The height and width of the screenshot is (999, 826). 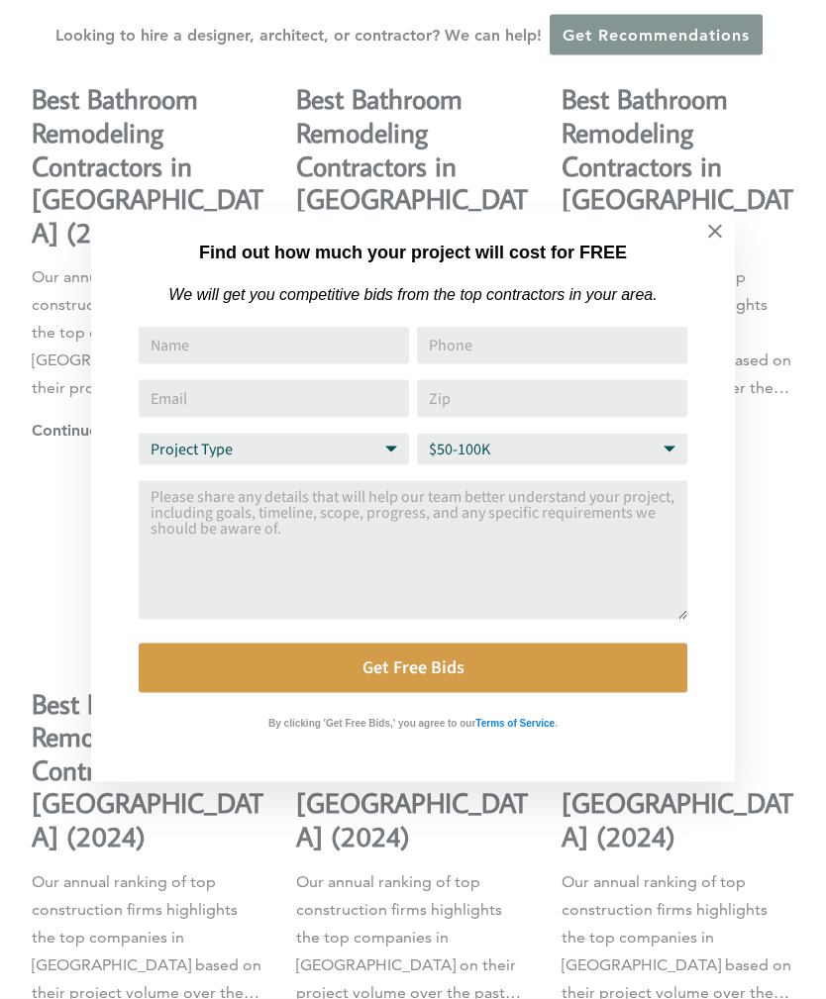 I want to click on input: Phone, so click(x=551, y=345).